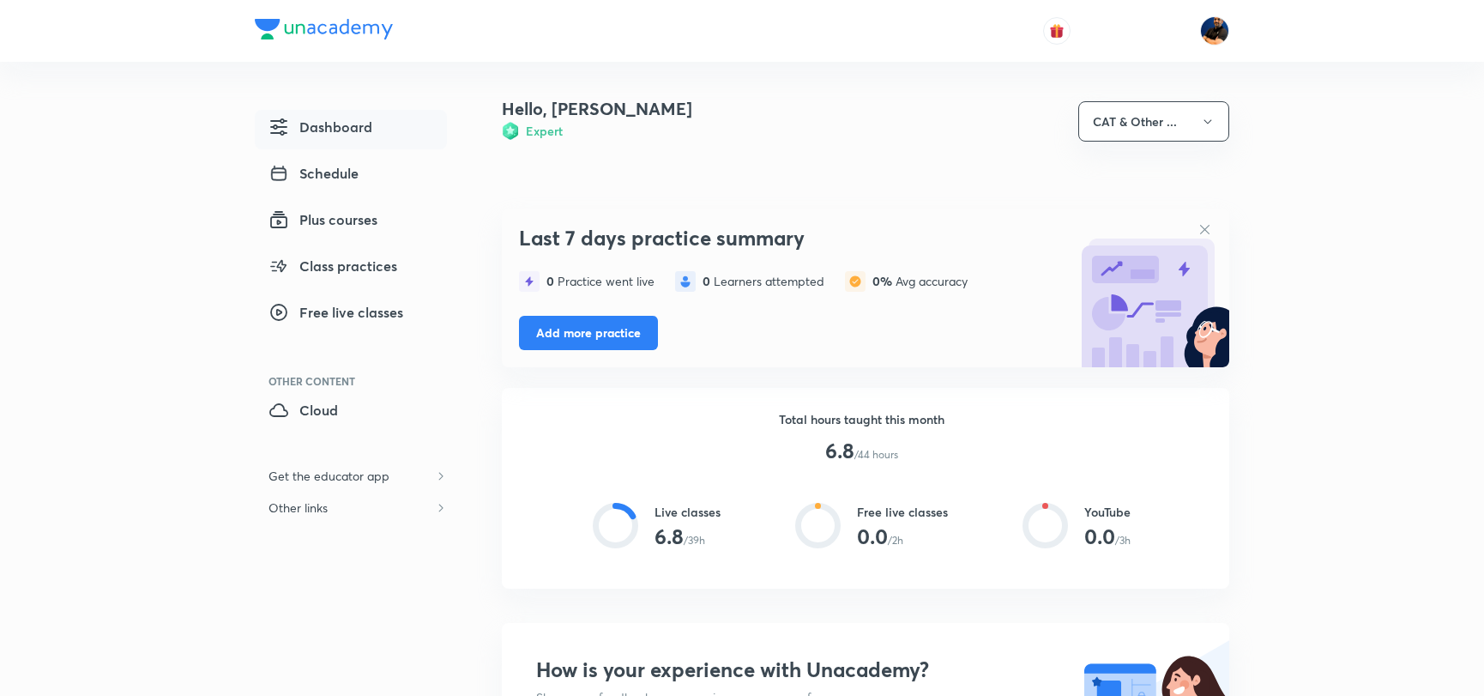  I want to click on a: Dashboard, so click(351, 130).